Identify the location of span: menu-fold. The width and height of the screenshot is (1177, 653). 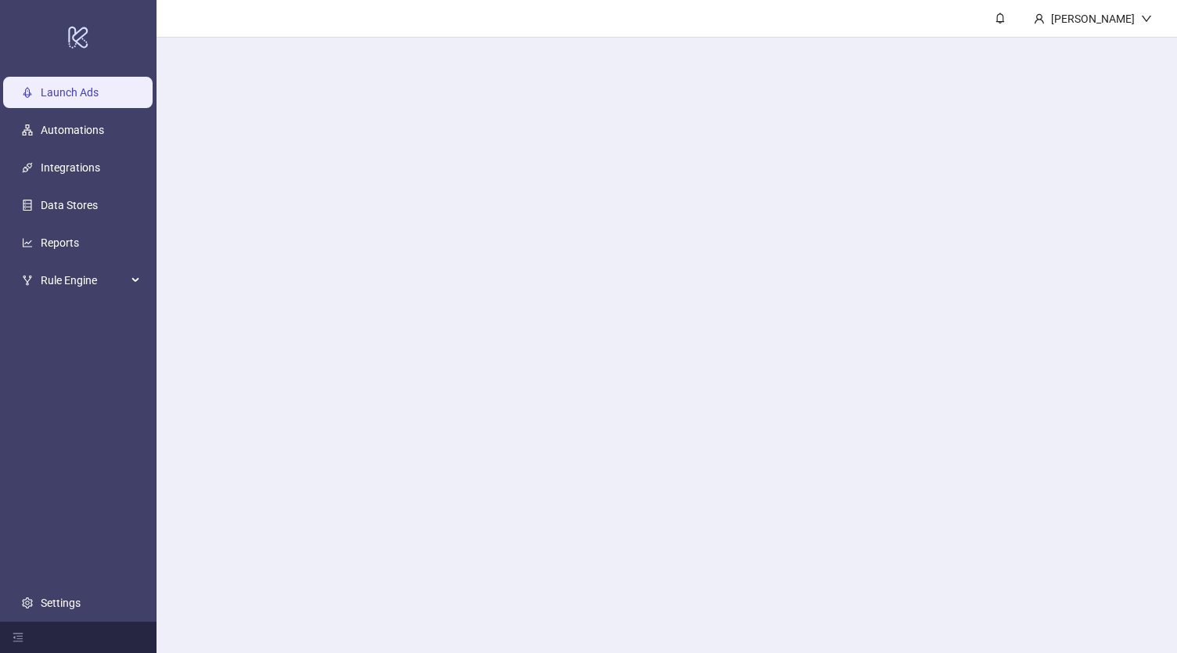
(18, 637).